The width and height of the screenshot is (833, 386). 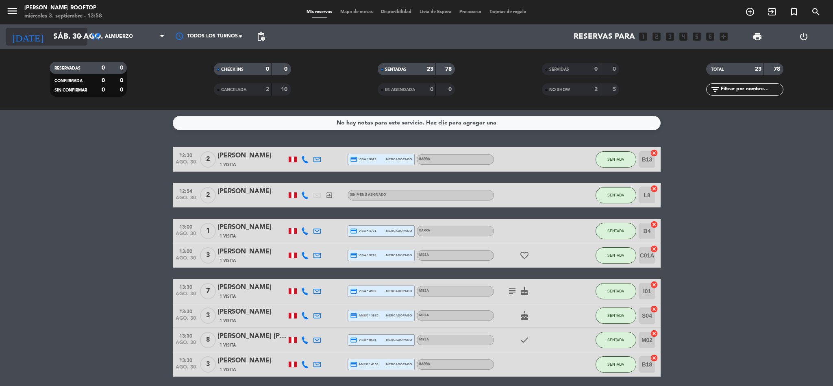 What do you see at coordinates (186, 226) in the screenshot?
I see `span: 13:00` at bounding box center [186, 226].